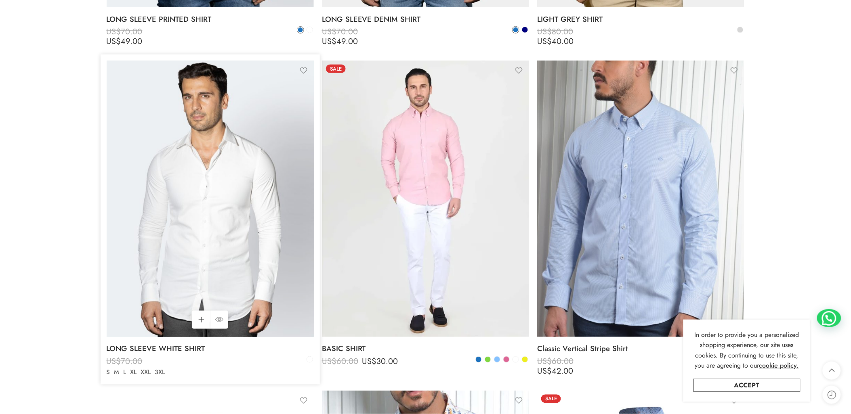  Describe the element at coordinates (210, 19) in the screenshot. I see `a: LONG SLEEVE PRINTED SHIRT` at that location.